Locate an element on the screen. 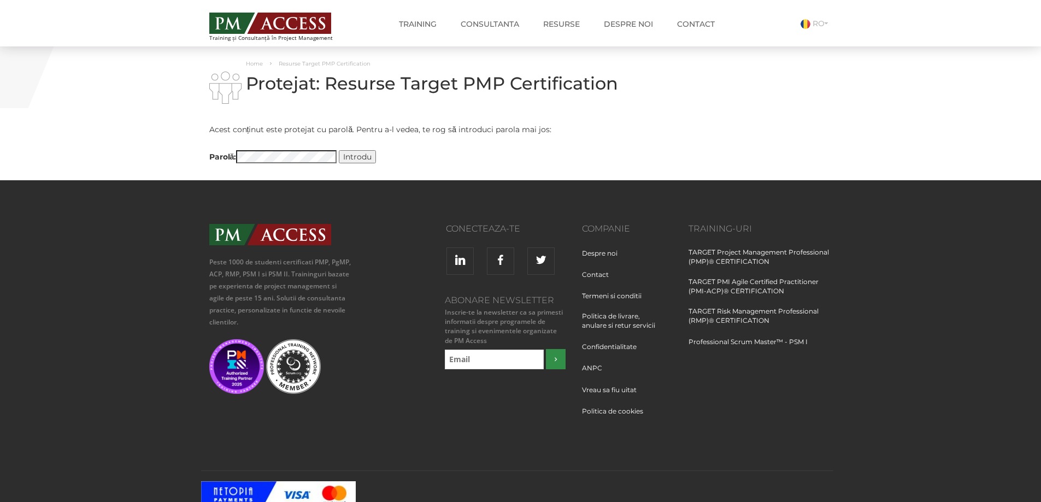 Image resolution: width=1041 pixels, height=502 pixels. img: PM ACCESS - Echipa traineri si consultanti certificati PMP: Narciss Popescu, Mihai Olaru, Monica ... is located at coordinates (270, 23).